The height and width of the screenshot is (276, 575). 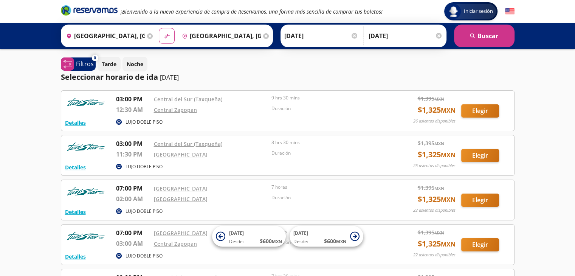 What do you see at coordinates (85, 64) in the screenshot?
I see `p: Filtros` at bounding box center [85, 64].